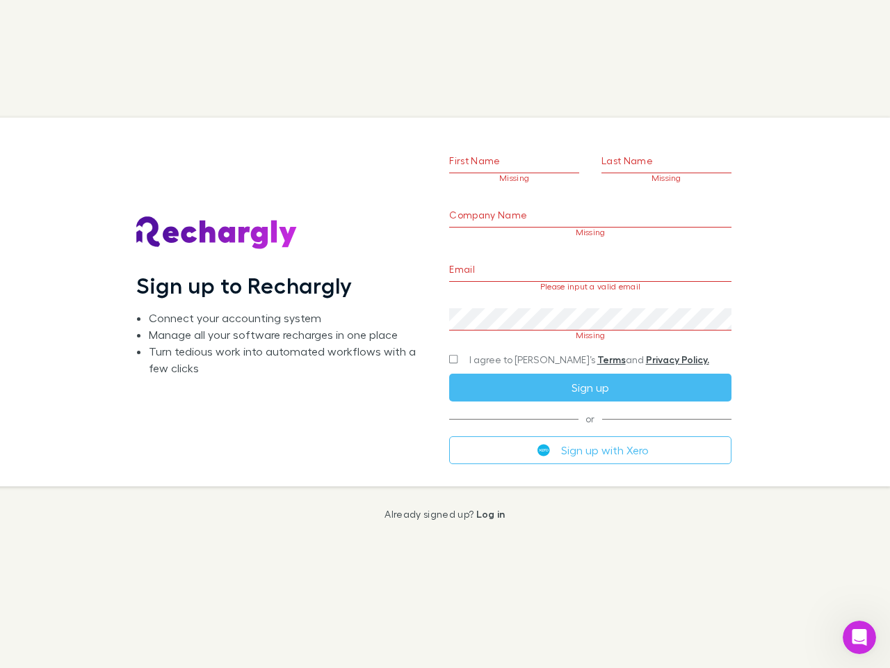 The width and height of the screenshot is (890, 668). What do you see at coordinates (288, 360) in the screenshot?
I see `li: Turn tedious work into automated workflows with a few clicks` at bounding box center [288, 360].